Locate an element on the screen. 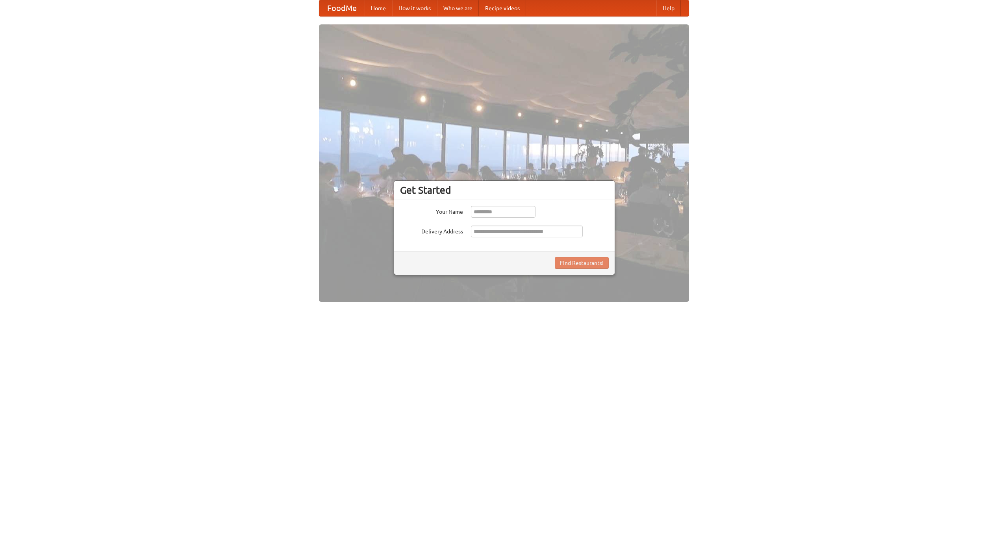  a: How it works is located at coordinates (415, 8).